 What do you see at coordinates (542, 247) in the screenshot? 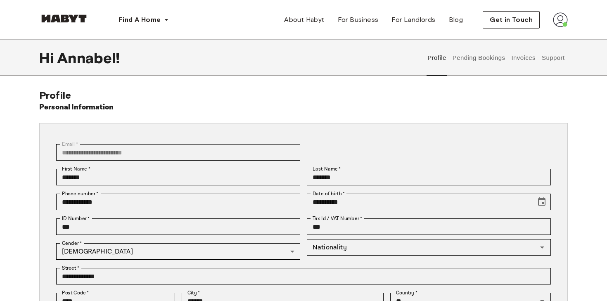
I see `button: Open` at bounding box center [542, 247].